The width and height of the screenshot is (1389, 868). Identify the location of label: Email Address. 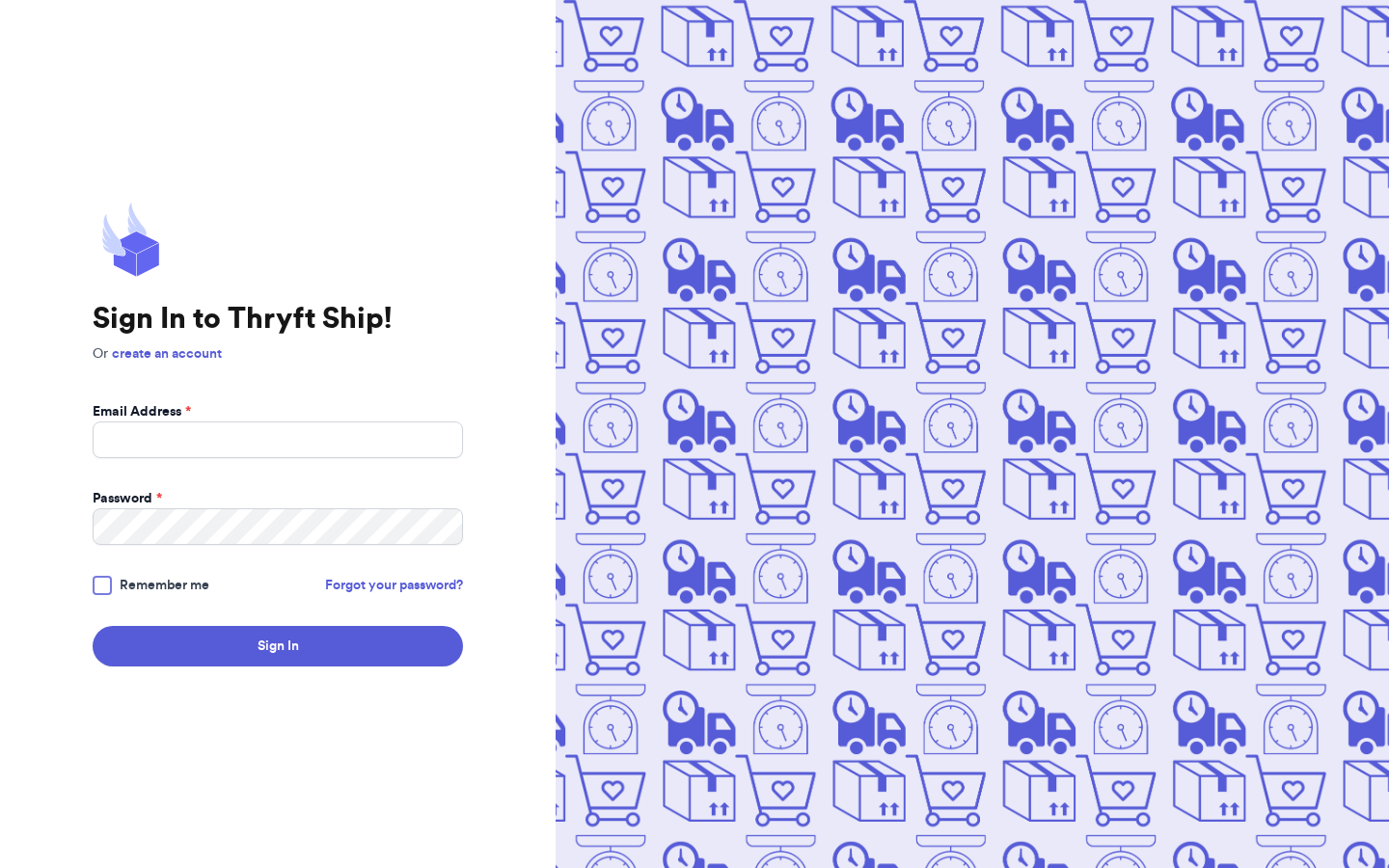
(142, 411).